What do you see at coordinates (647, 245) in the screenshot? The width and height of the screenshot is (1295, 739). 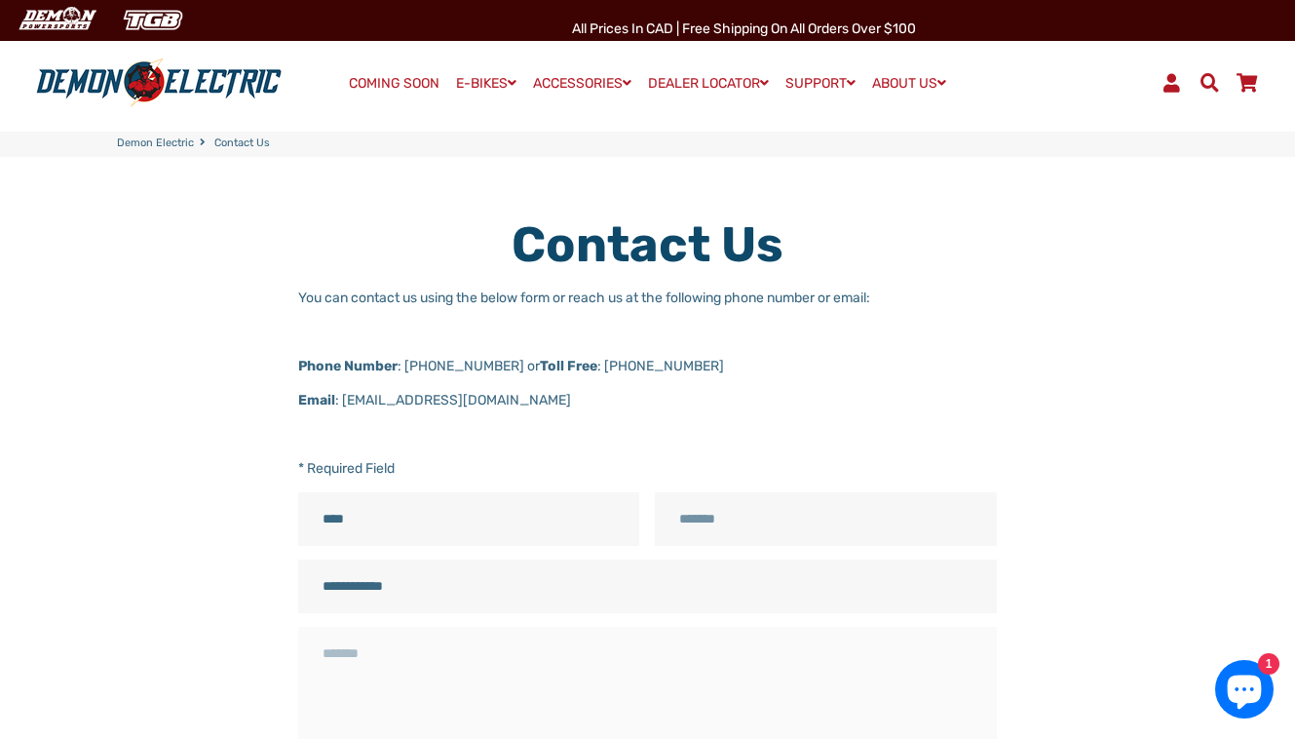 I see `h1: Contact Us` at bounding box center [647, 245].